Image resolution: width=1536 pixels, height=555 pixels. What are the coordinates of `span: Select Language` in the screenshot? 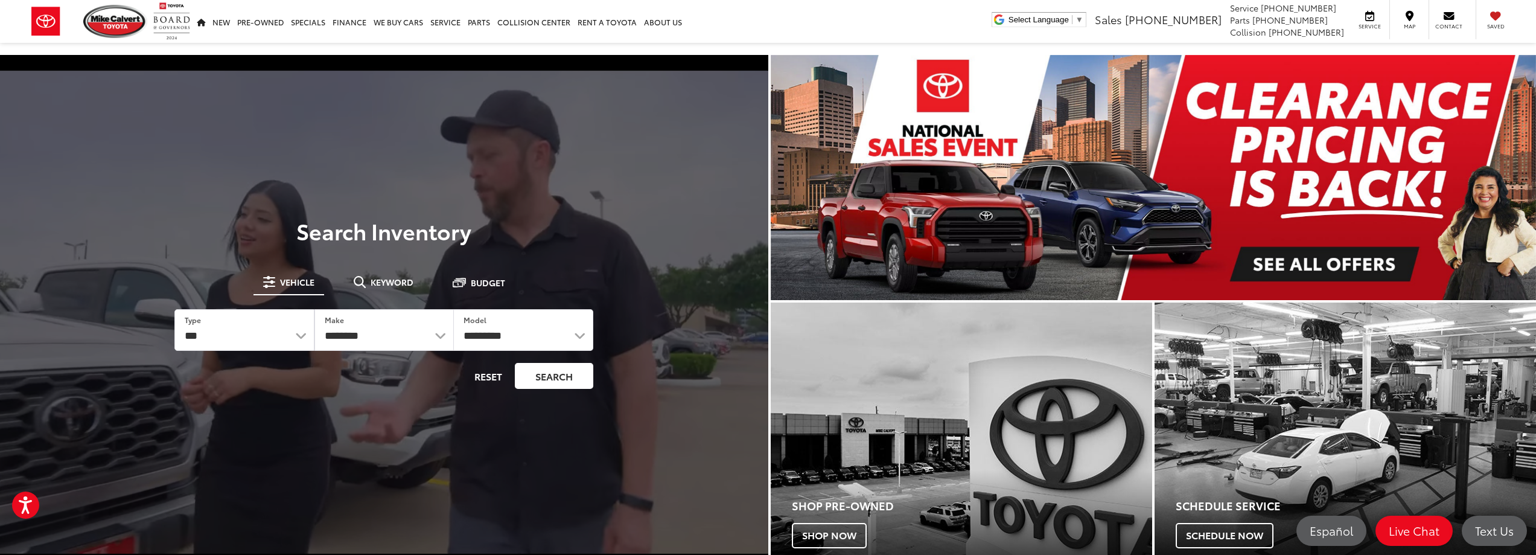 It's located at (1039, 19).